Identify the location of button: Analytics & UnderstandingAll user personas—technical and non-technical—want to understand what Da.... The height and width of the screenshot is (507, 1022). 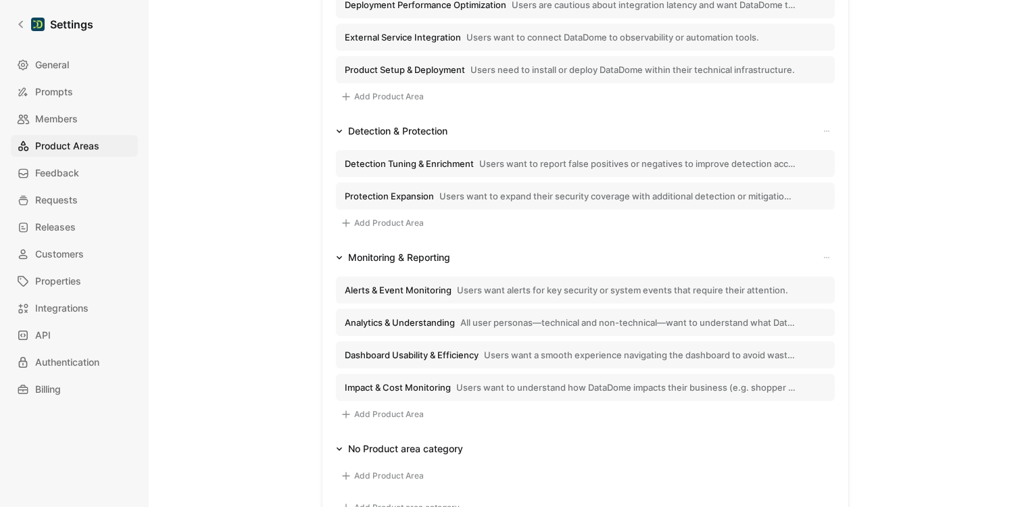
(586, 323).